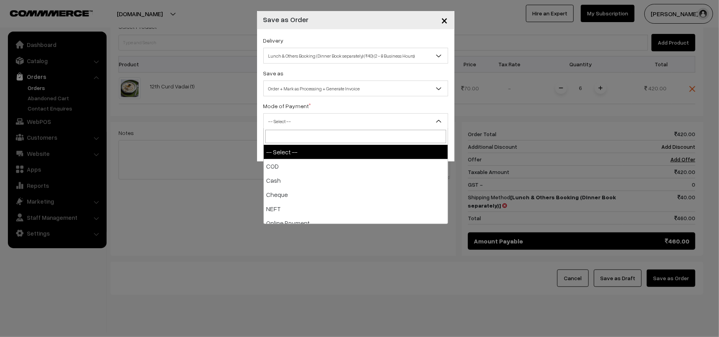 This screenshot has width=719, height=337. Describe the element at coordinates (356, 180) in the screenshot. I see `li: Cash` at that location.